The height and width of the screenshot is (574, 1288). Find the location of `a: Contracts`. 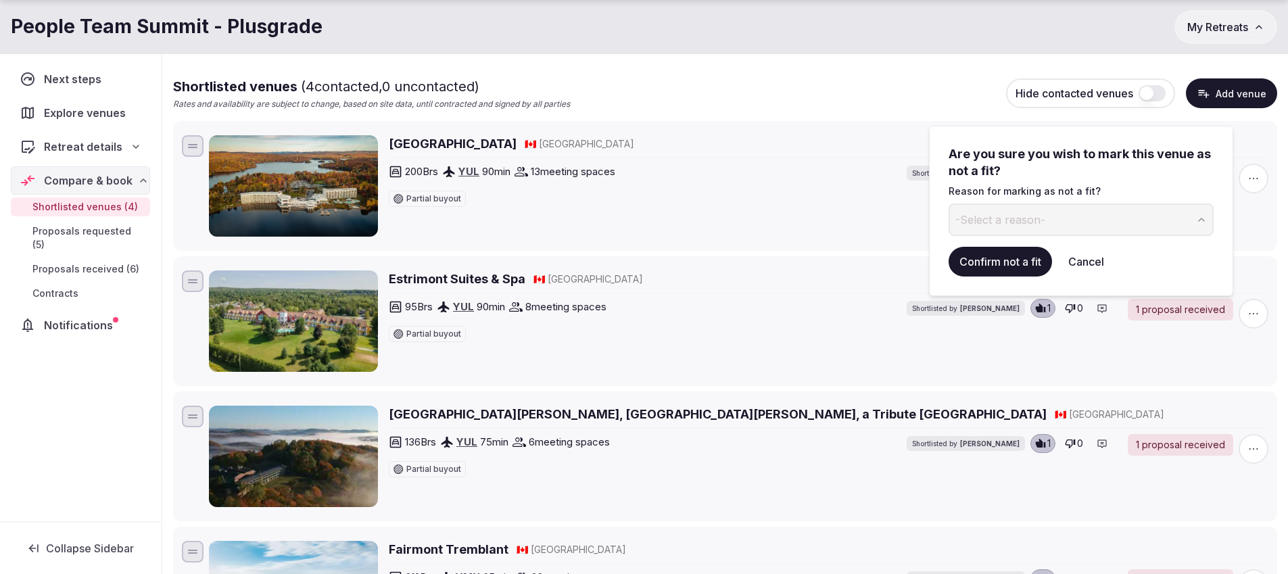

a: Contracts is located at coordinates (80, 293).